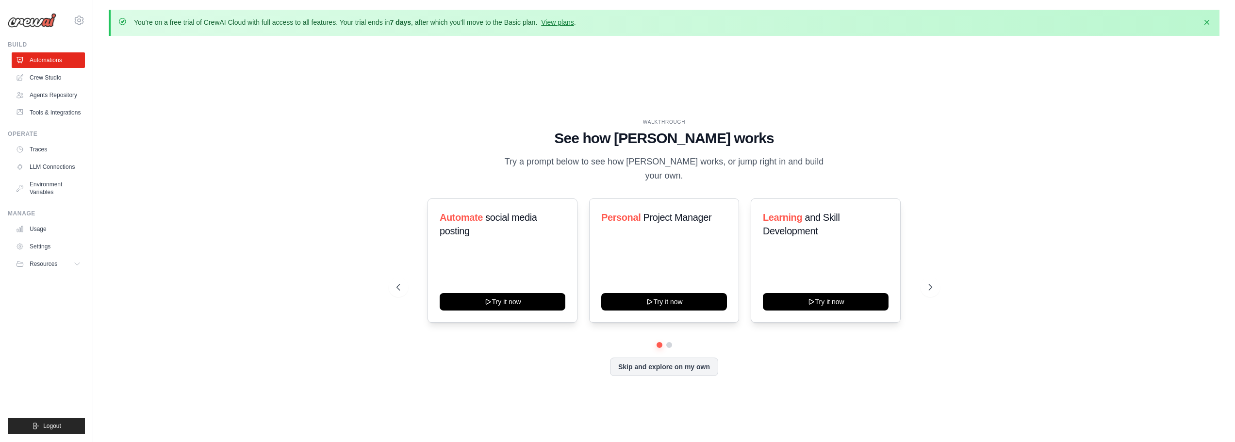 The image size is (1235, 442). What do you see at coordinates (48, 167) in the screenshot?
I see `a: LLM Connections` at bounding box center [48, 167].